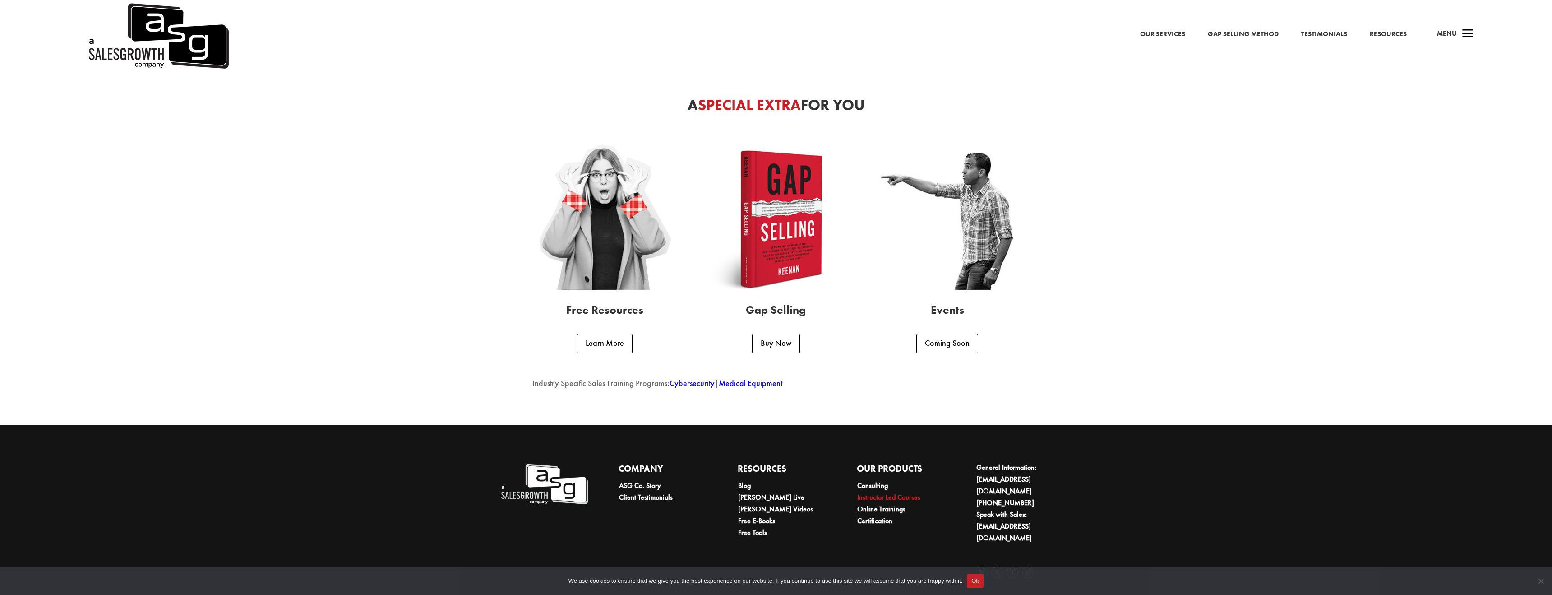 The image size is (1552, 595). Describe the element at coordinates (889, 497) in the screenshot. I see `a: Instructor Led Courses` at that location.